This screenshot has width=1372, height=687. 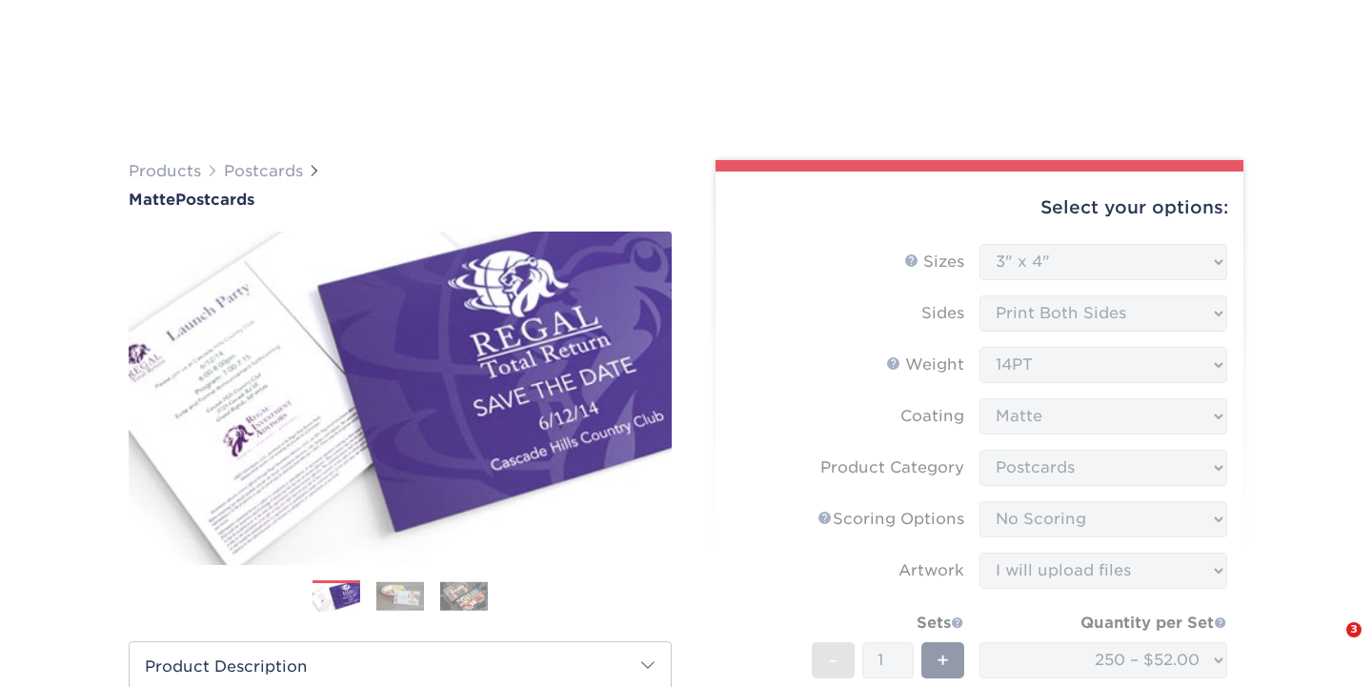 I want to click on img: Postcards 01, so click(x=336, y=597).